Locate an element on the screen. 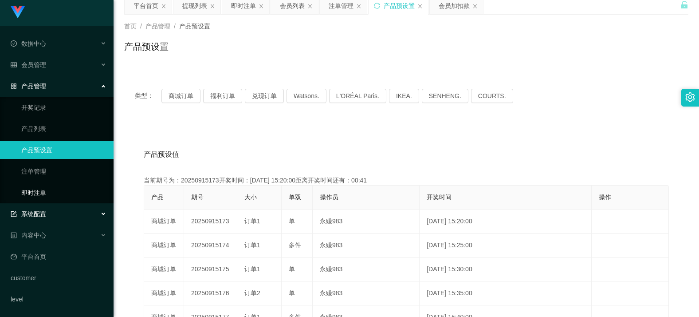 The width and height of the screenshot is (699, 317). button: L'ORÉAL Paris. is located at coordinates (358, 96).